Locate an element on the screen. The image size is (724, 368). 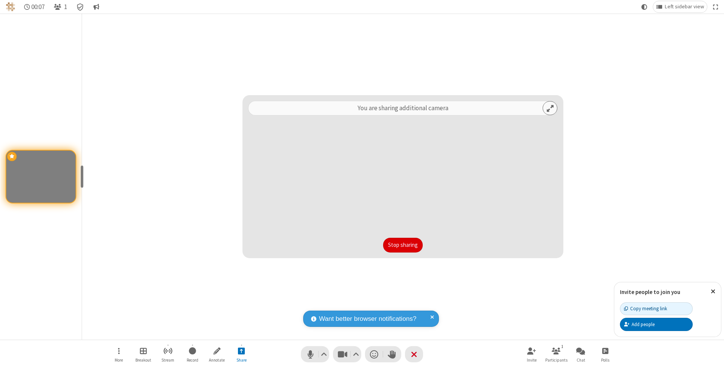
p: You are sharing additional camera is located at coordinates (403, 108).